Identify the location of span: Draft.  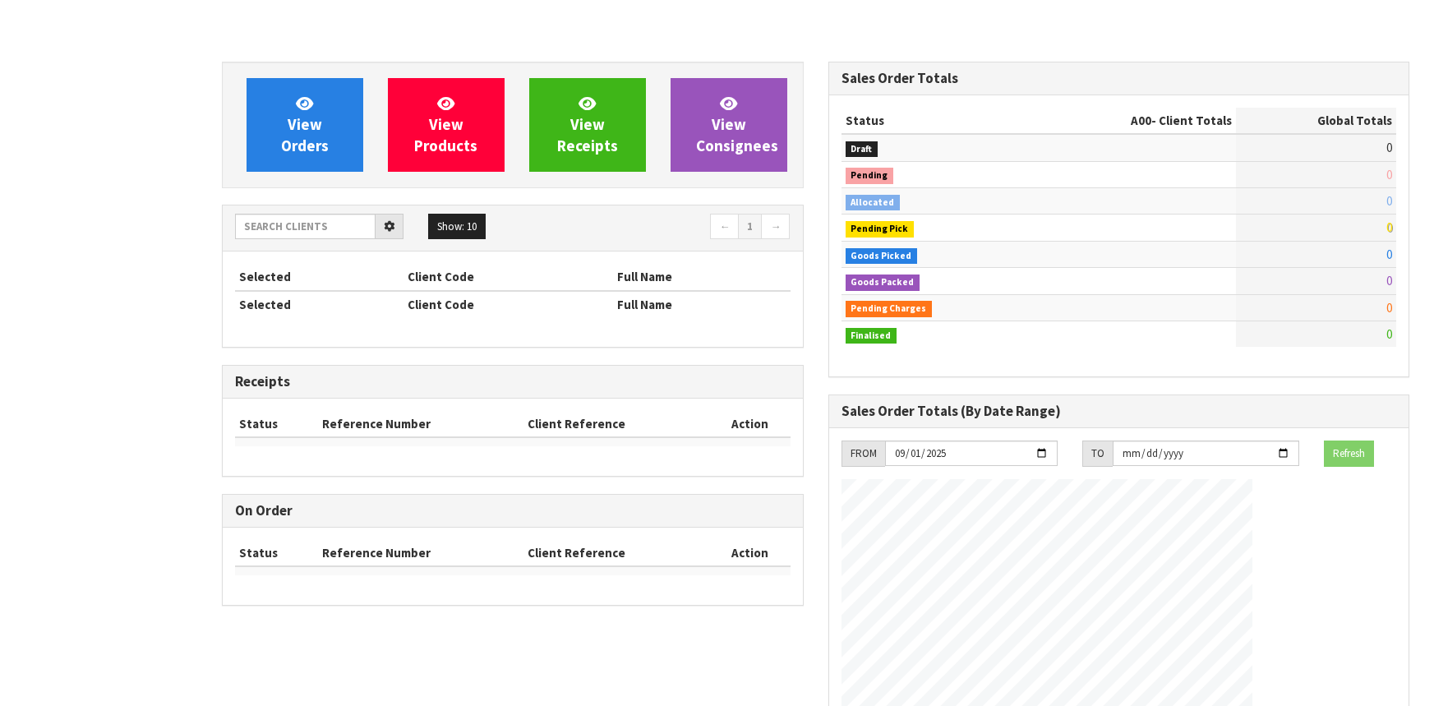
(862, 150).